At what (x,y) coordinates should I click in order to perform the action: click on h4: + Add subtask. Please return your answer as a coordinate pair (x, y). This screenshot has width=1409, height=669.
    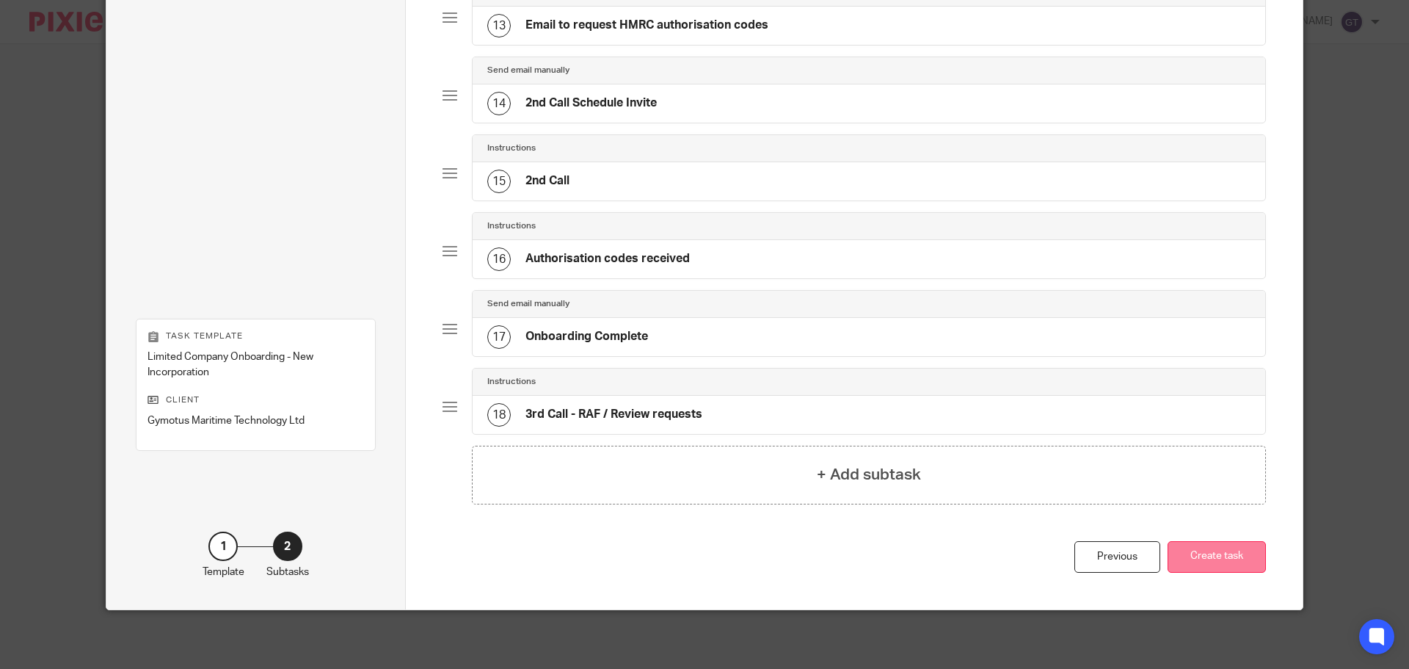
    Looking at the image, I should click on (869, 474).